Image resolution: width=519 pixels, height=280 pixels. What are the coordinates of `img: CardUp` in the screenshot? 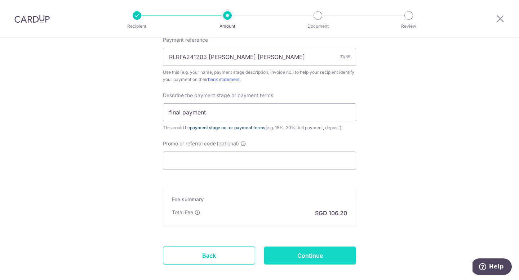 It's located at (32, 19).